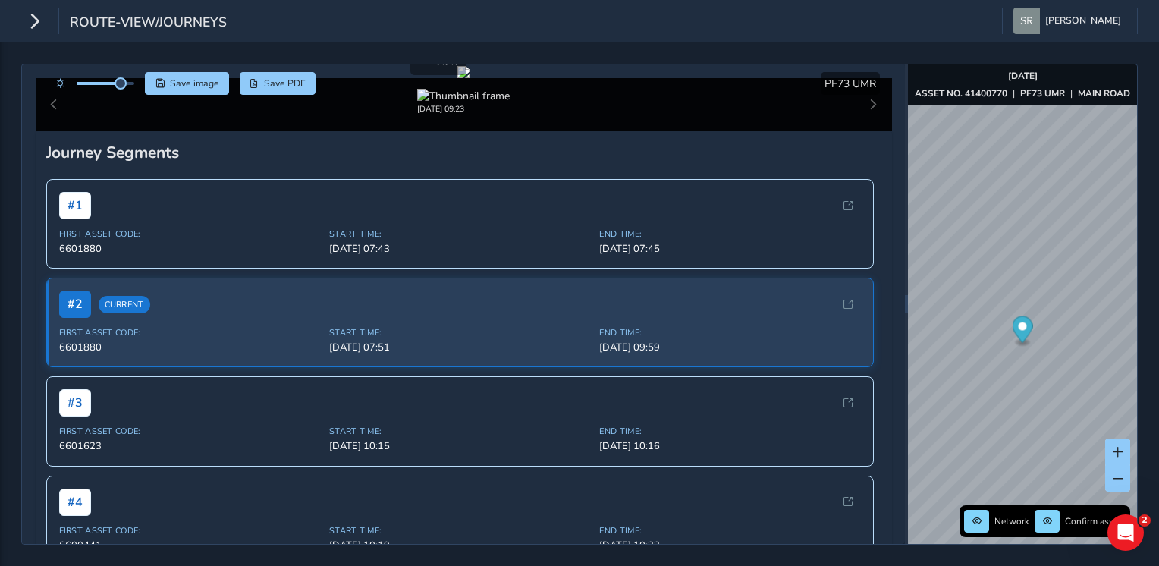  Describe the element at coordinates (1023, 332) in the screenshot. I see `div: Map marker` at that location.